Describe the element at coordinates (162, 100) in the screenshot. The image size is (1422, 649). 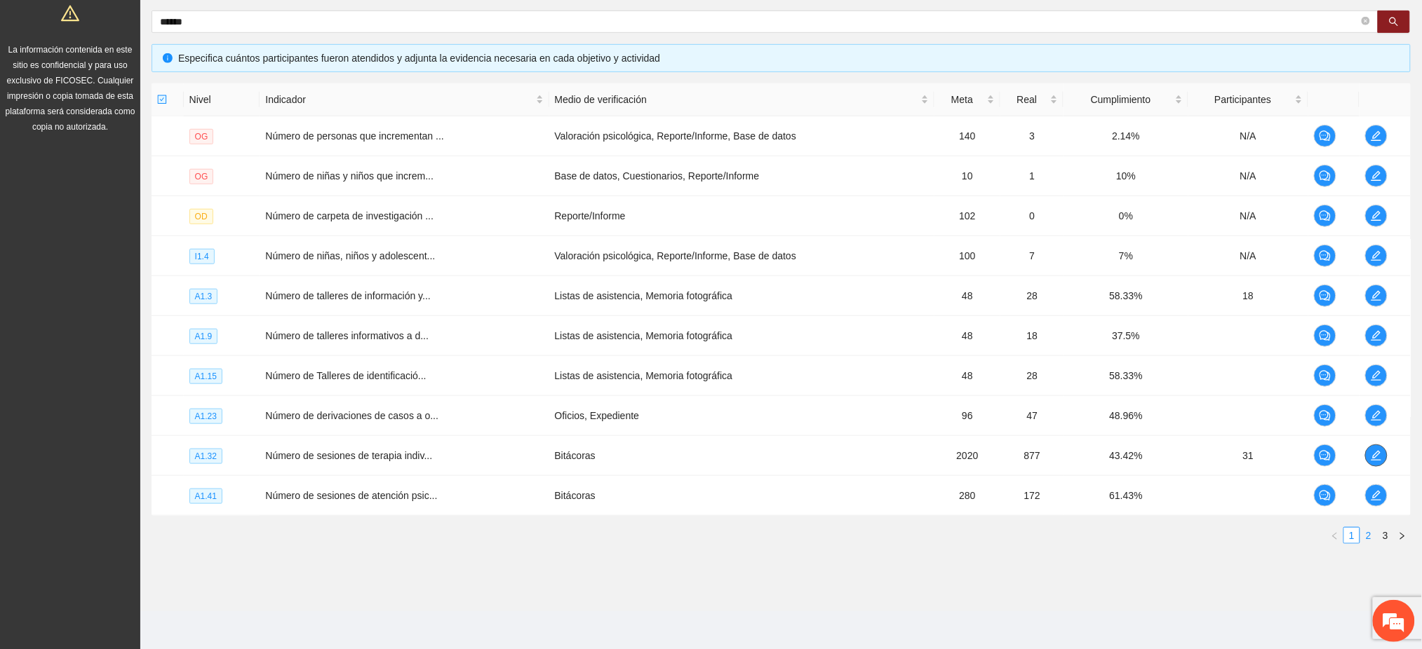
I see `span: check-square` at that location.